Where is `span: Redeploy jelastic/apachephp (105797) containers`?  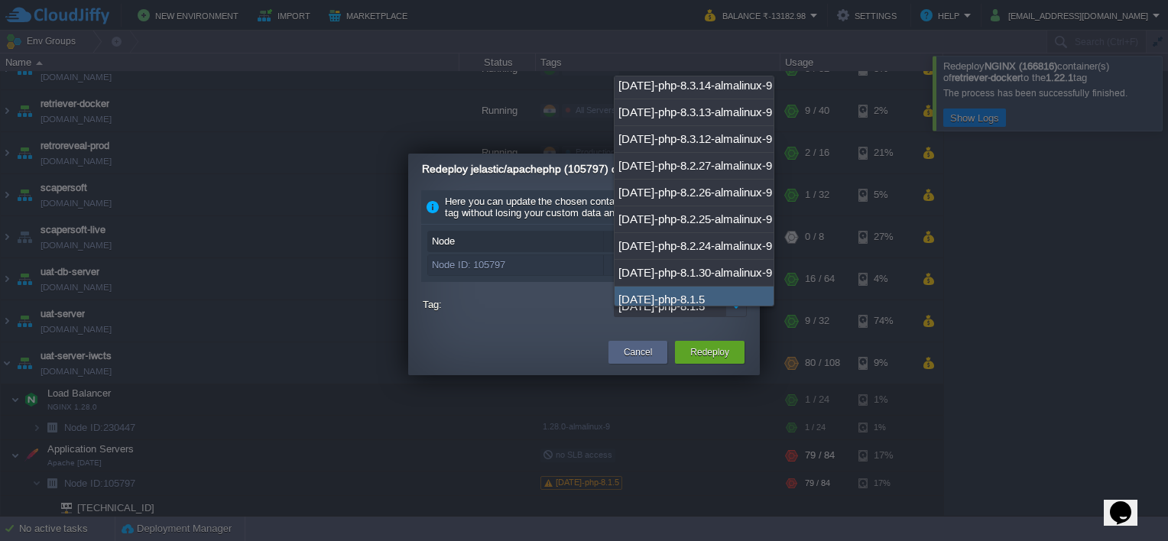
span: Redeploy jelastic/apachephp (105797) containers is located at coordinates (542, 169).